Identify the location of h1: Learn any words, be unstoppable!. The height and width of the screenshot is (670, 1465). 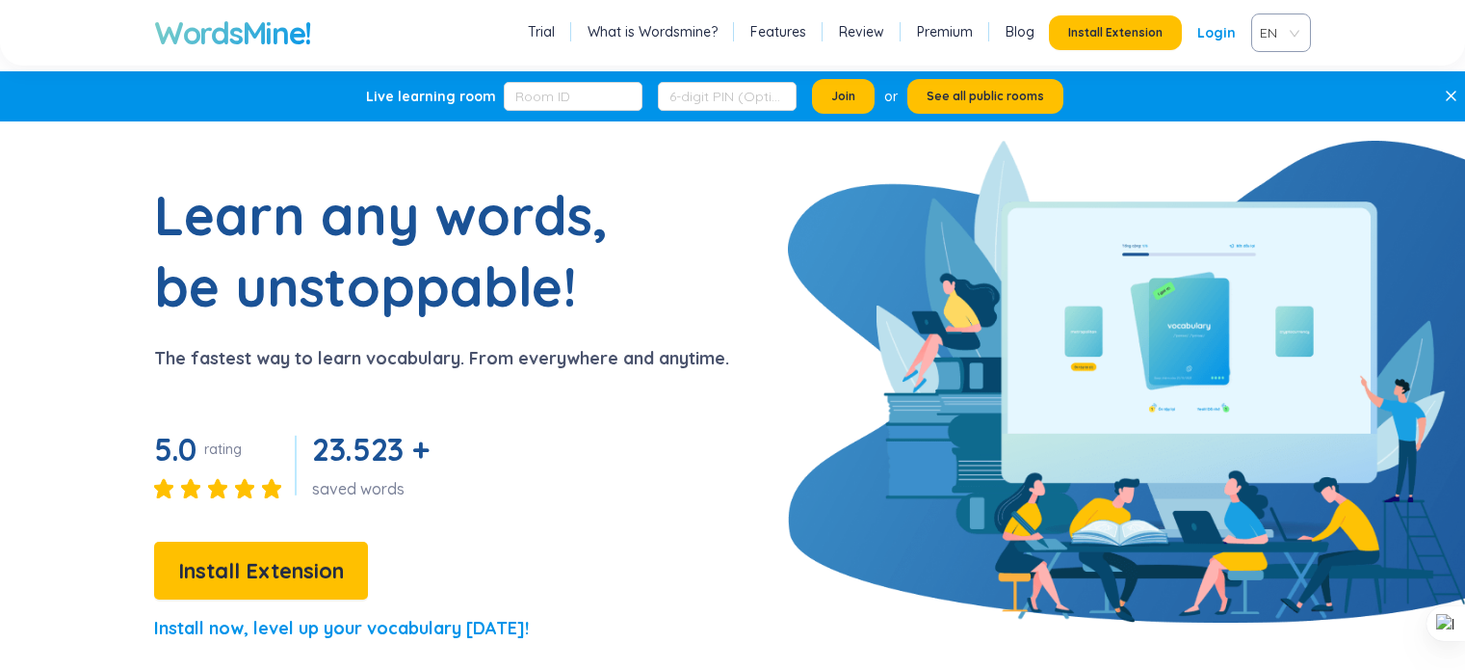
(395, 250).